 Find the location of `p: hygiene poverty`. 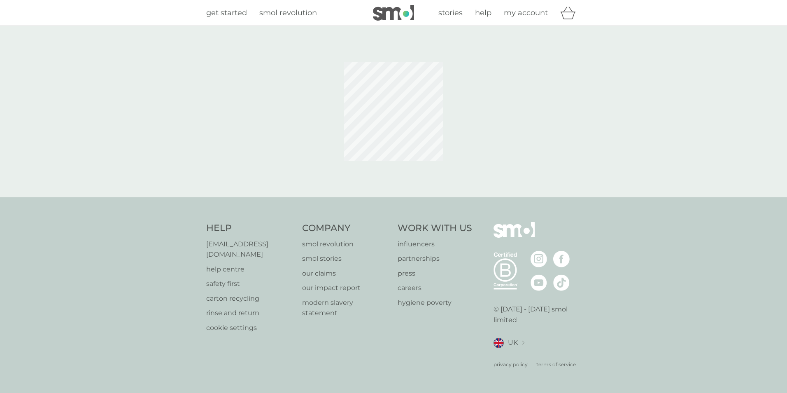

p: hygiene poverty is located at coordinates (435, 303).